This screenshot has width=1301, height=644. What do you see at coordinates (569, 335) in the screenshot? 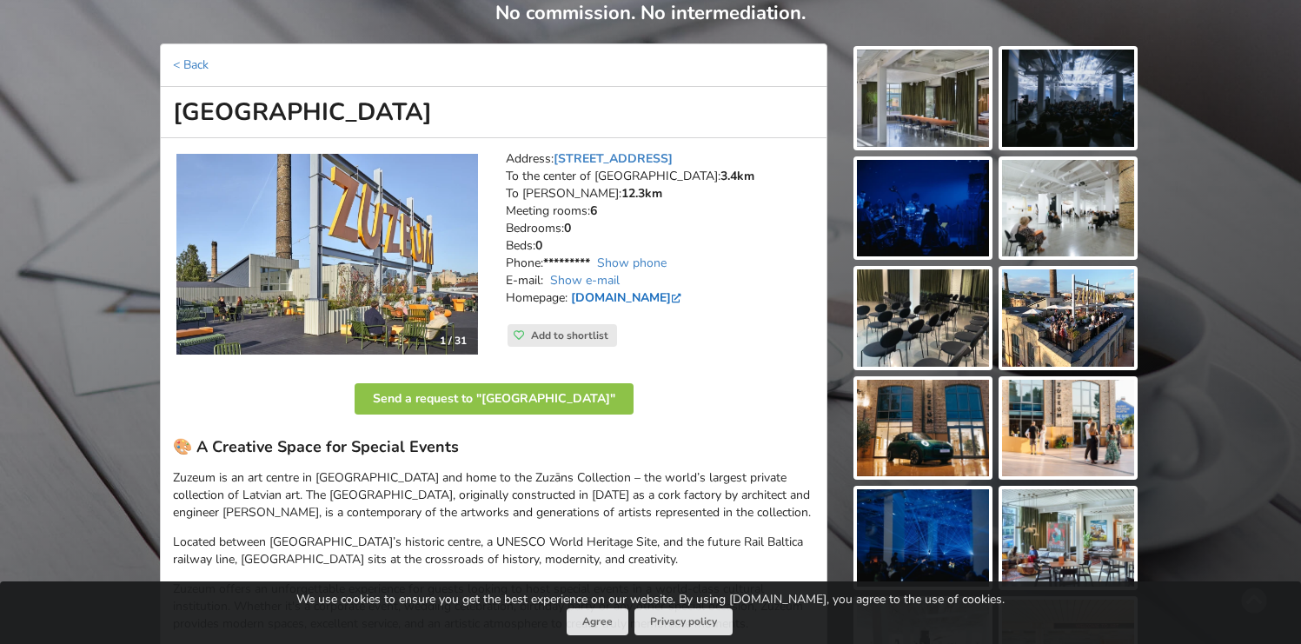
I see `span: Add to shortlist` at bounding box center [569, 335].